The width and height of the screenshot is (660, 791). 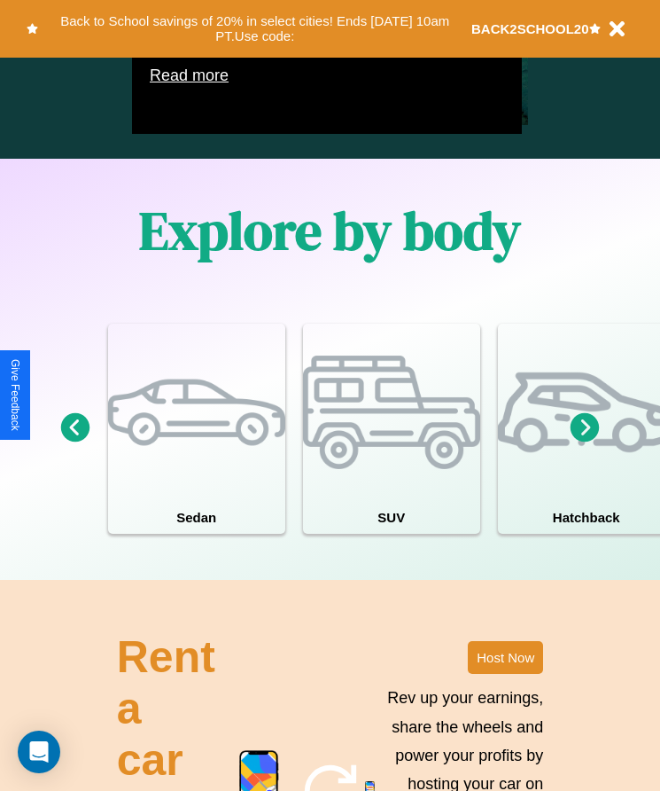 What do you see at coordinates (505, 657) in the screenshot?
I see `button: Host Now` at bounding box center [505, 657].